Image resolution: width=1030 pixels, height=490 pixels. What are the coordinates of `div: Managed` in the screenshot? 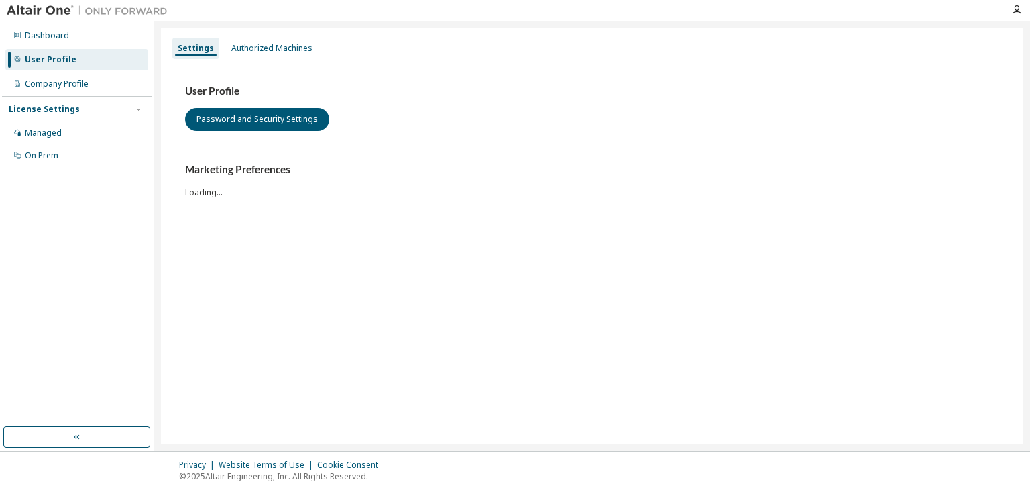 It's located at (43, 133).